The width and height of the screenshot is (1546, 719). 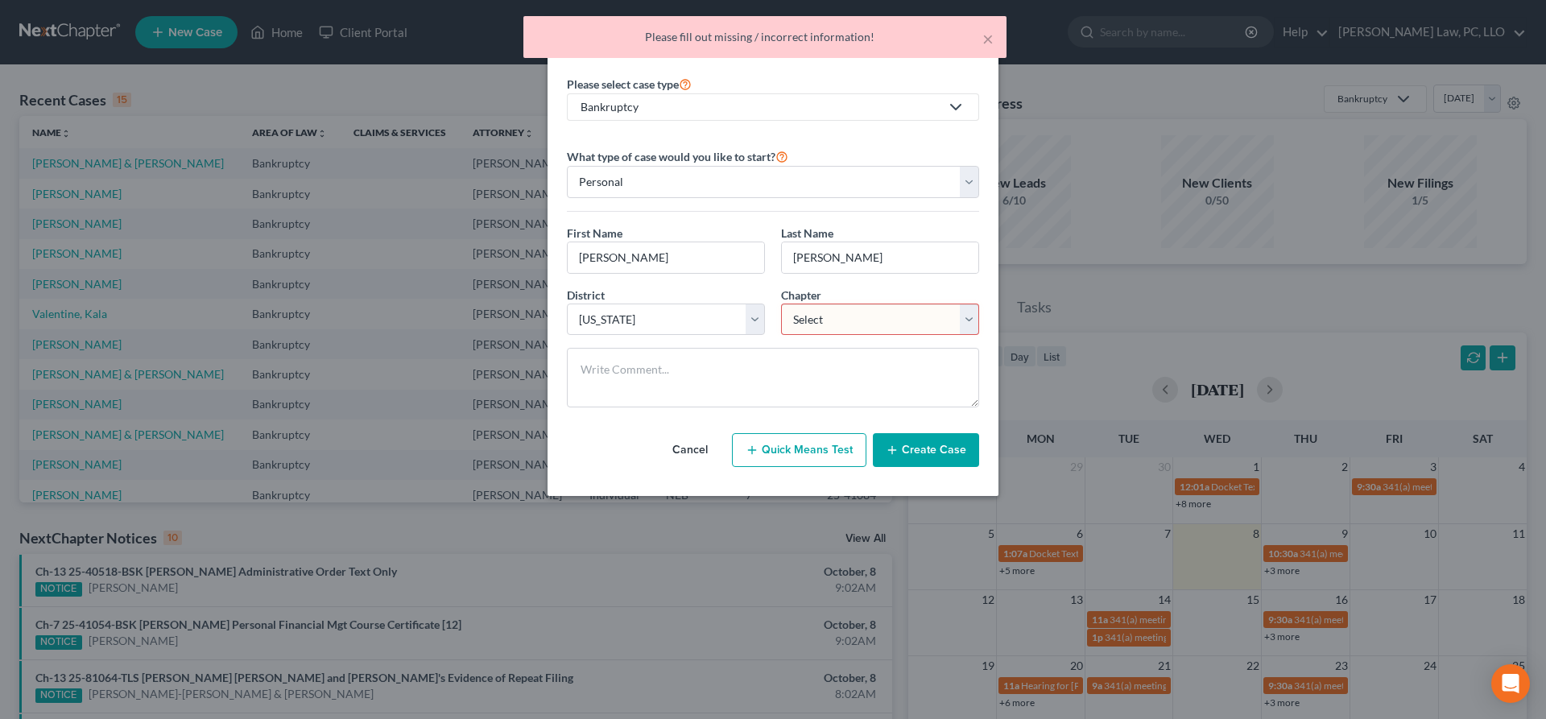 What do you see at coordinates (765, 37) in the screenshot?
I see `div: Please fill out missing / incorrect information!` at bounding box center [765, 37].